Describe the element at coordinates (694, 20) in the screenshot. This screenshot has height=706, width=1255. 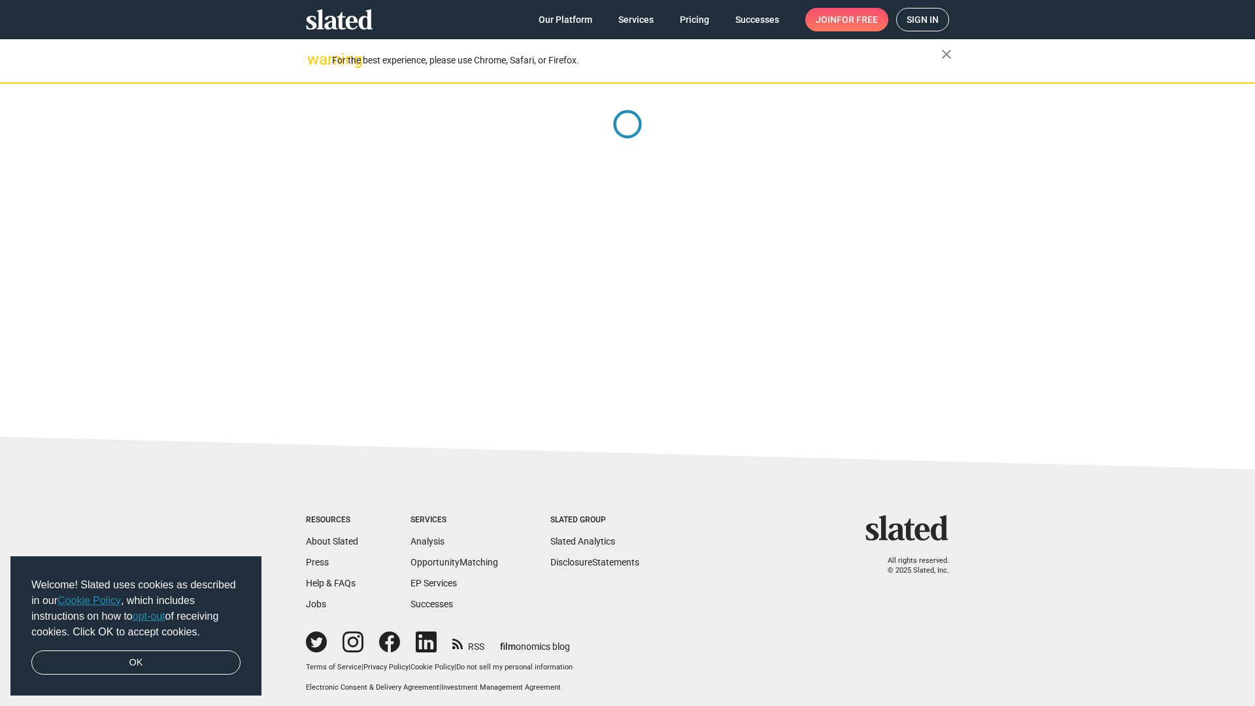
I see `span: Pricing` at that location.